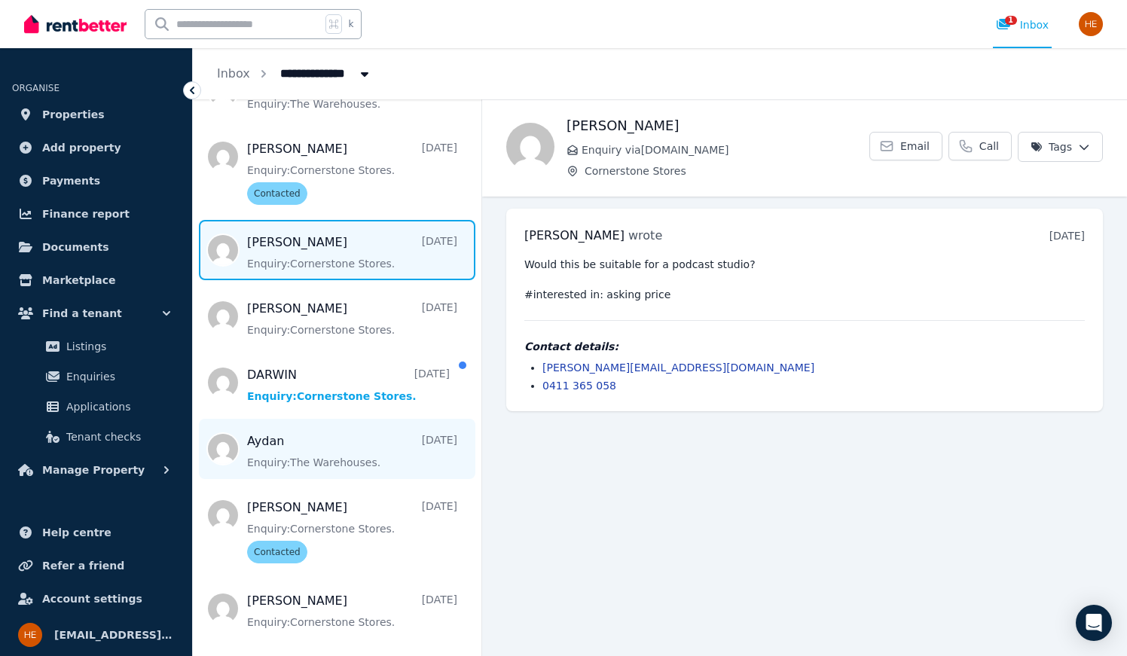 Image resolution: width=1127 pixels, height=656 pixels. I want to click on a: Call, so click(980, 146).